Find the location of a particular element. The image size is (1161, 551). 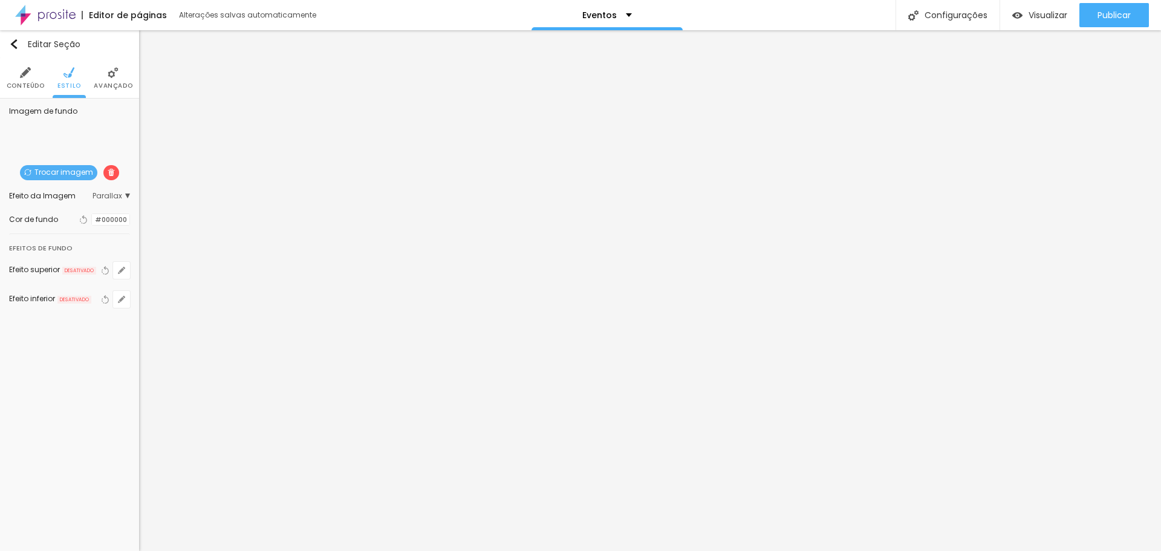

span: Estilo is located at coordinates (69, 86).